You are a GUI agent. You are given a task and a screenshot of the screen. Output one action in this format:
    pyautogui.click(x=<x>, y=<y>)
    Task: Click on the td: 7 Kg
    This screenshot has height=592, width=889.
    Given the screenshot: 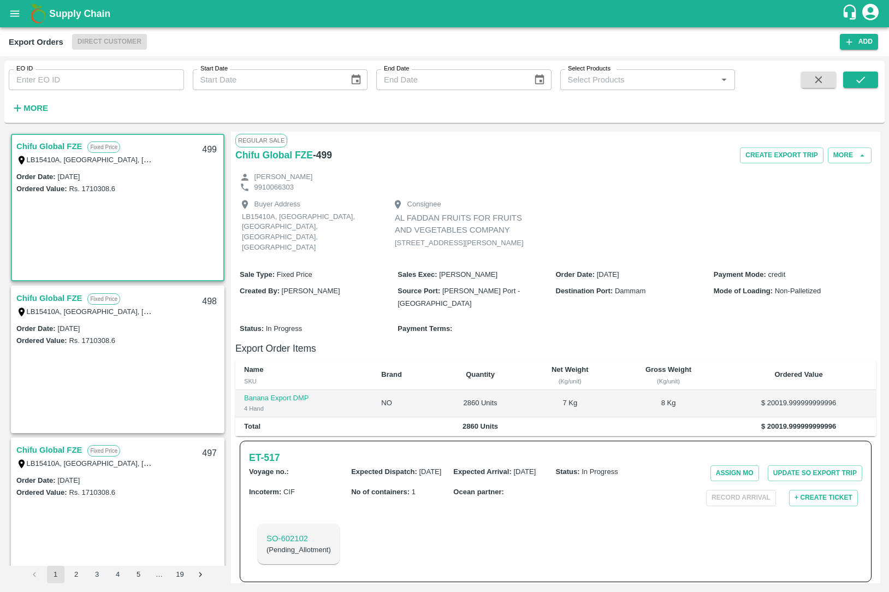 What is the action you would take?
    pyautogui.click(x=570, y=403)
    